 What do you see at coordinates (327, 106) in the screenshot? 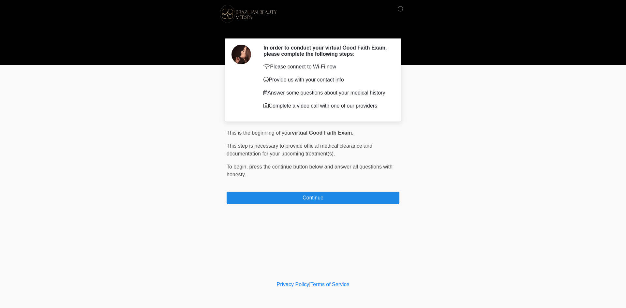
I see `p: Complete a video call with one of our providers` at bounding box center [327, 106].